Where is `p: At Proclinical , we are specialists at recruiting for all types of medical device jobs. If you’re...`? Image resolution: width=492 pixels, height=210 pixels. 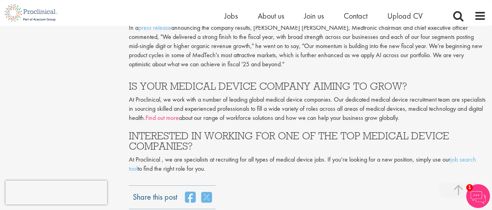
p: At Proclinical , we are specialists at recruiting for all types of medical device jobs. If you’re... is located at coordinates (308, 164).